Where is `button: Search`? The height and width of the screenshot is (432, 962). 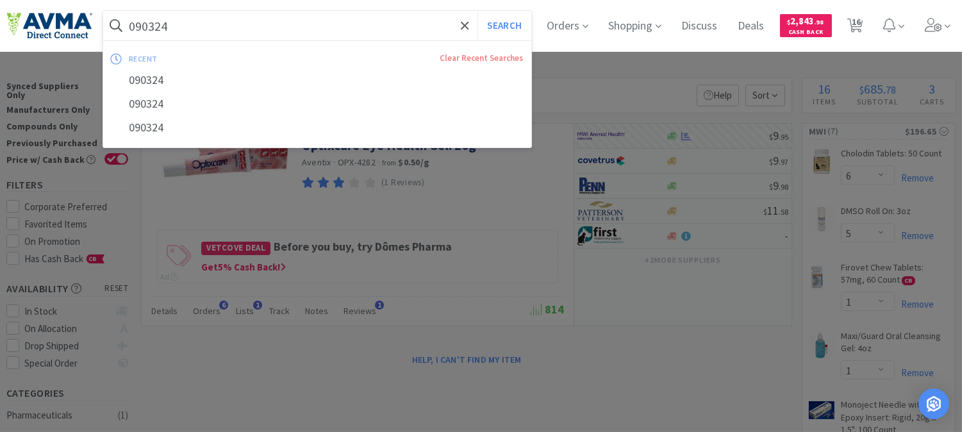 button: Search is located at coordinates (504, 26).